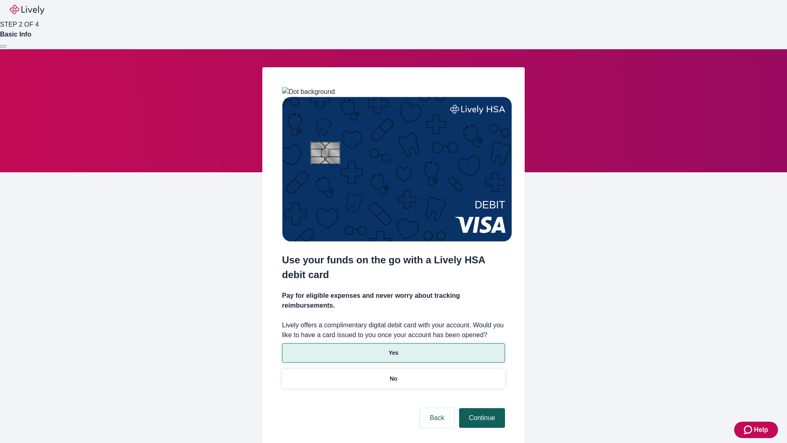 The height and width of the screenshot is (443, 787). What do you see at coordinates (756, 430) in the screenshot?
I see `button: Zendesk support iconHelp` at bounding box center [756, 430].